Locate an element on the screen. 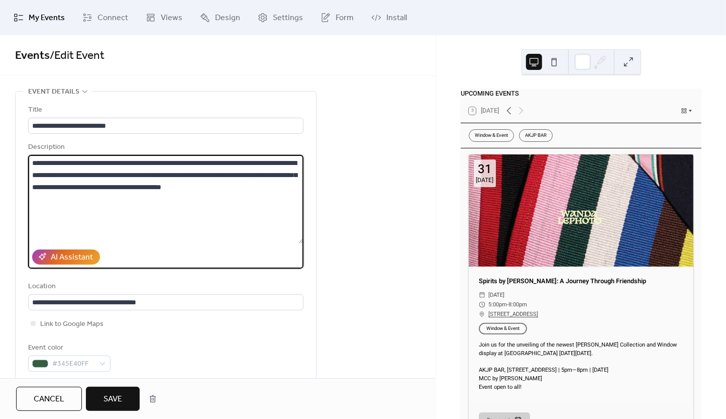 This screenshot has width=726, height=419. a: Settings is located at coordinates (280, 18).